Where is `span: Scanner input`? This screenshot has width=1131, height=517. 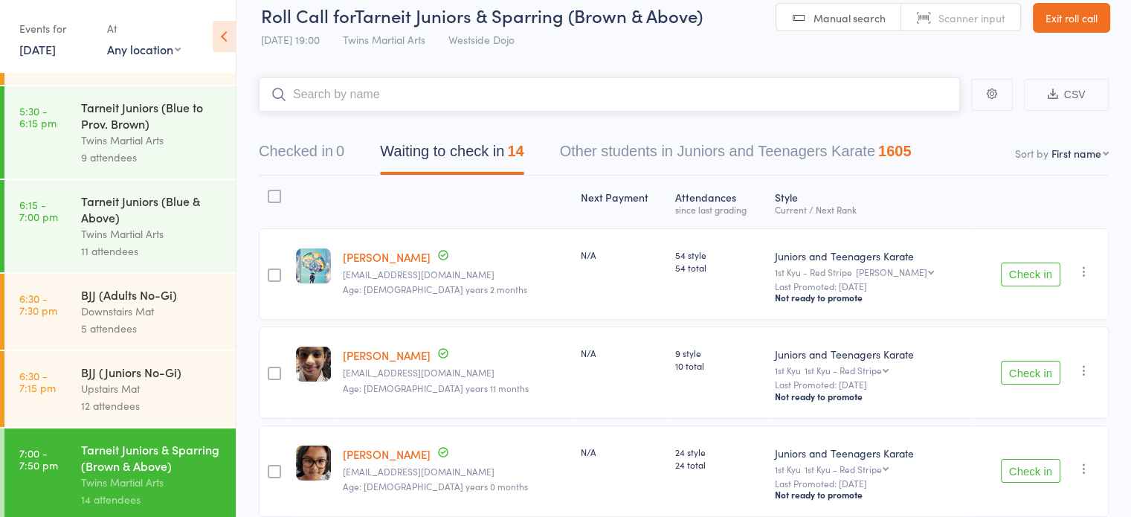 span: Scanner input is located at coordinates (972, 18).